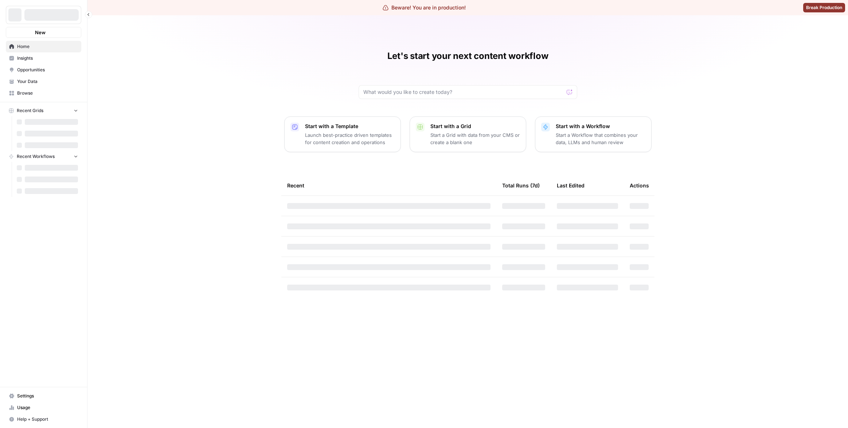  Describe the element at coordinates (468, 134) in the screenshot. I see `button: Start with a GridStart a Grid with data from your CMS or create a blank one` at that location.